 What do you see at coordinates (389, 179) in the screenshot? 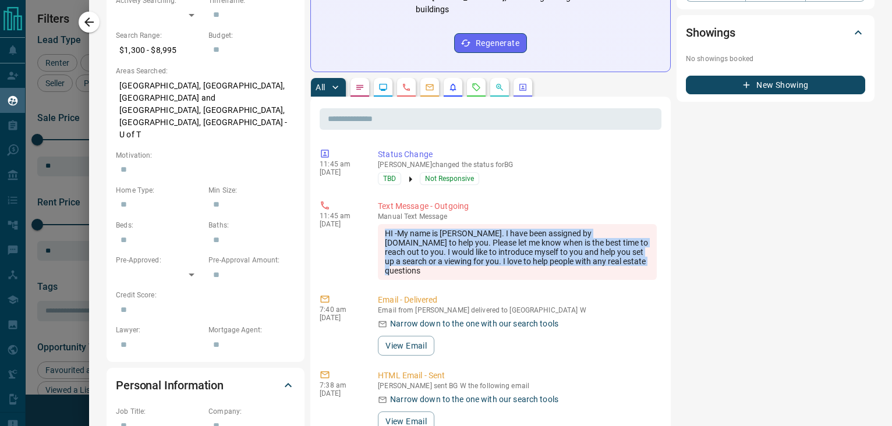
I see `span: TBD` at bounding box center [389, 179].